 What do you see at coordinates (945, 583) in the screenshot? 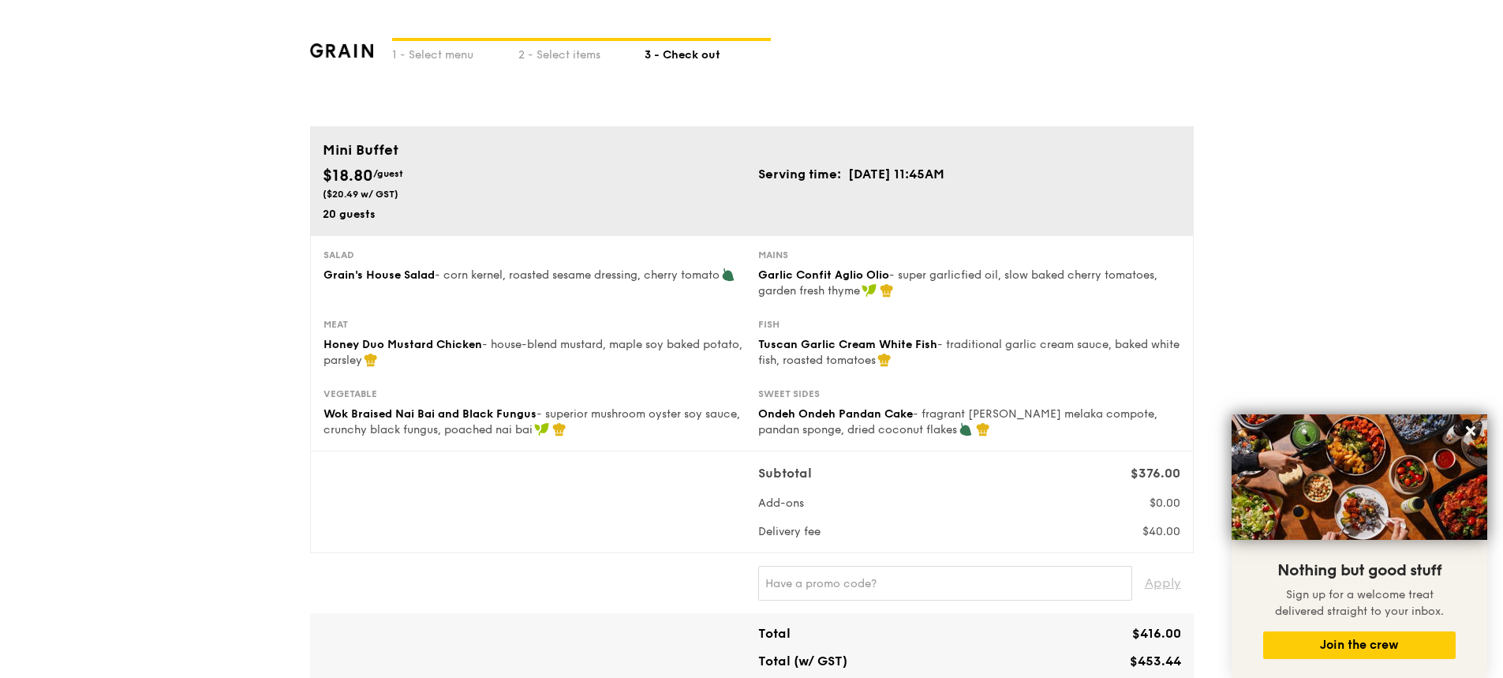
I see `input: Have a promo code?` at bounding box center [945, 583].